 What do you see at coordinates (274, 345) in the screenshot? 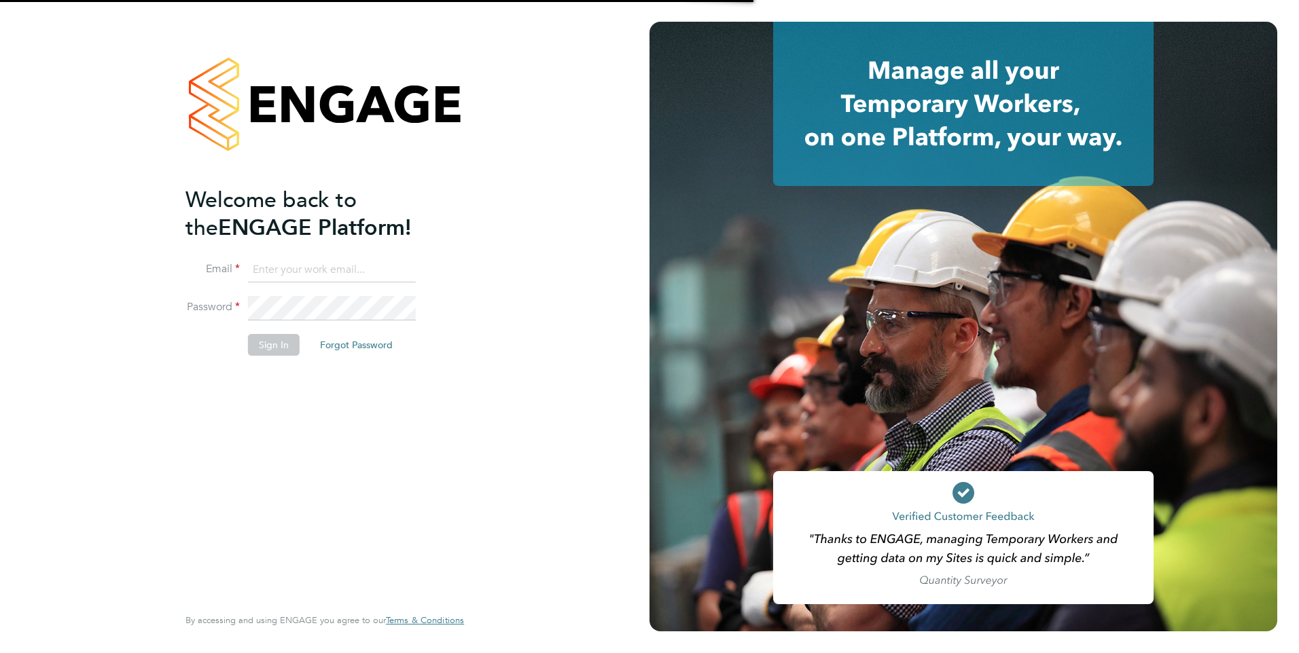
I see `button: Sign In` at bounding box center [274, 345].